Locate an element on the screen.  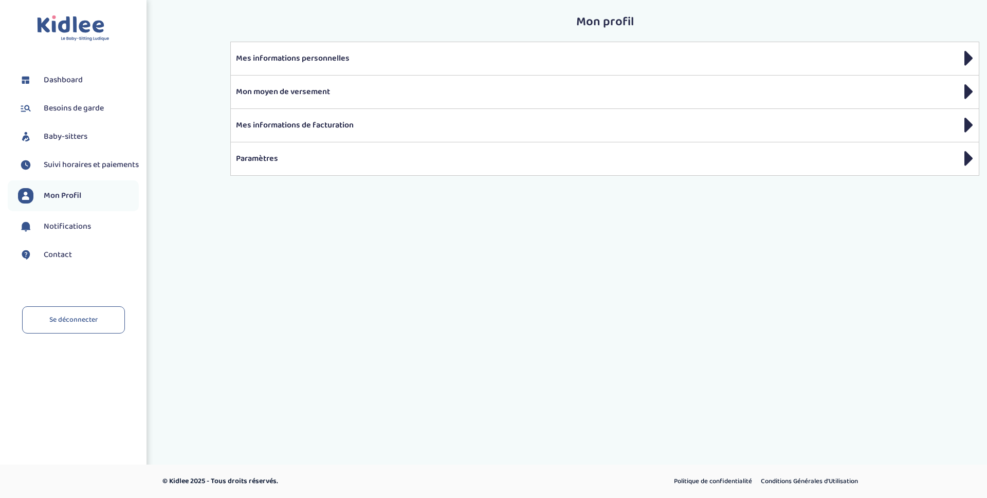
img: besoin.svg is located at coordinates (26, 108).